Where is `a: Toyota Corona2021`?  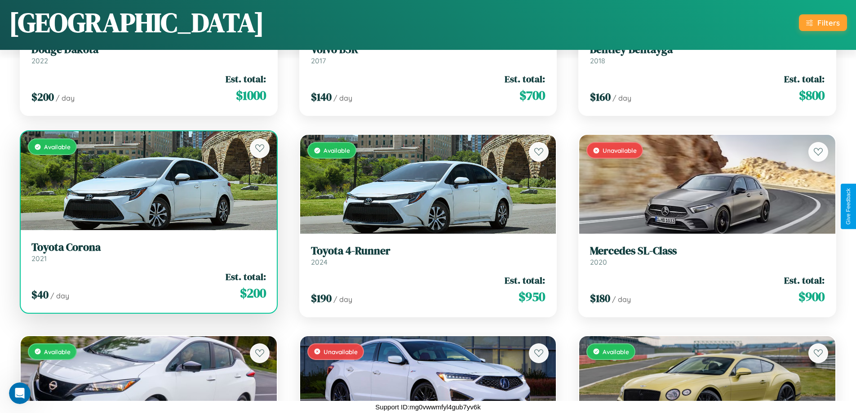 a: Toyota Corona2021 is located at coordinates (149, 252).